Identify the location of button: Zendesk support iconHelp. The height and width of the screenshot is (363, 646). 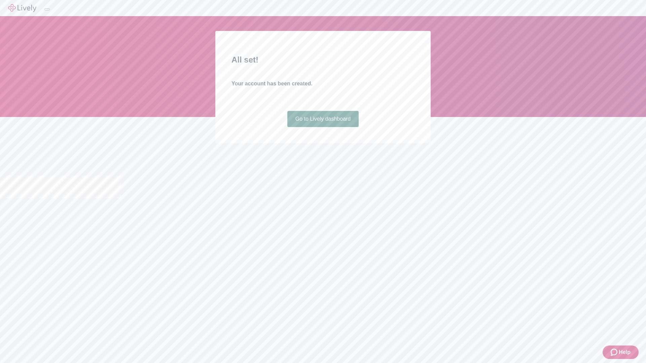
(620, 352).